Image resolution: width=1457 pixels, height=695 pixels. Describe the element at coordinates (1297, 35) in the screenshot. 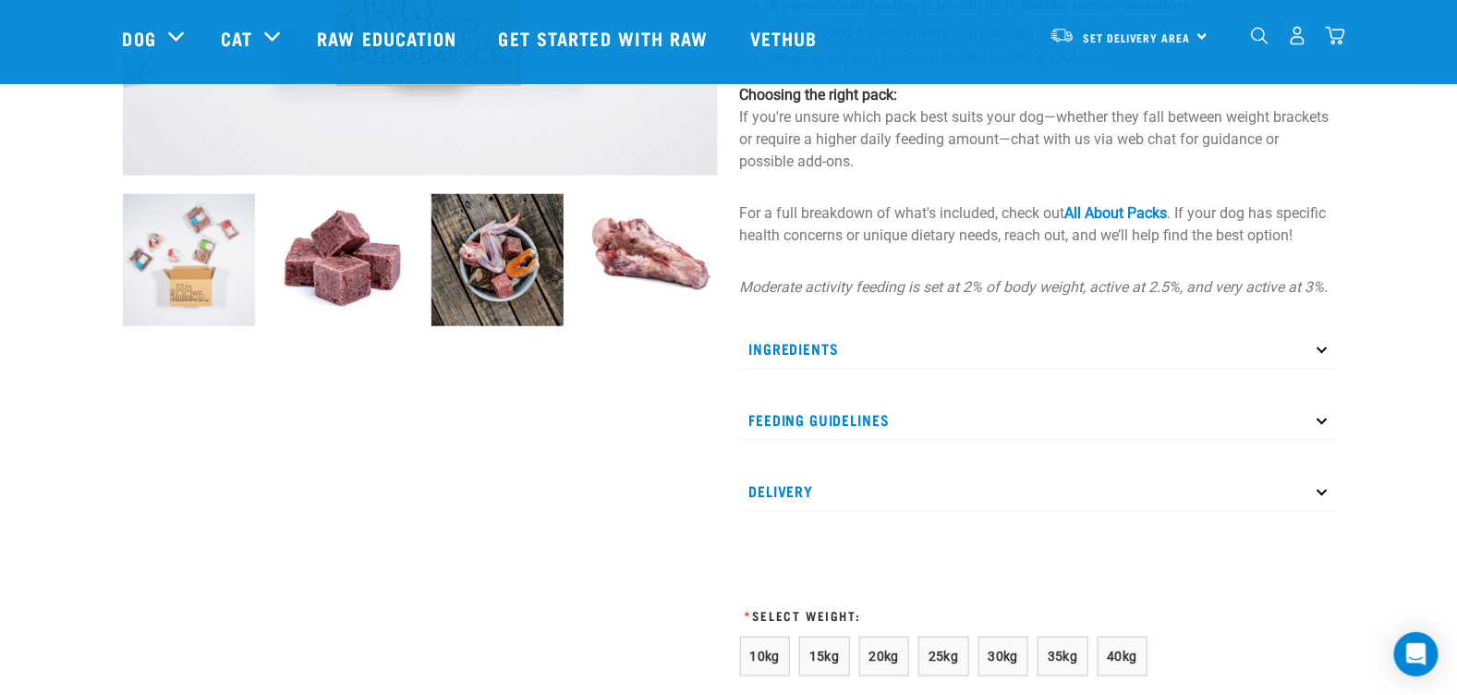

I see `img: user.png` at that location.